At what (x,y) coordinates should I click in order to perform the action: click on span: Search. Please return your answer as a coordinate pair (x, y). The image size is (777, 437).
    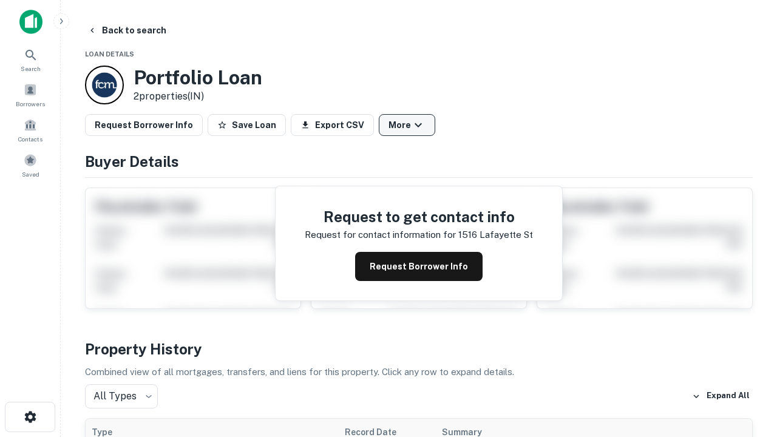
    Looking at the image, I should click on (30, 69).